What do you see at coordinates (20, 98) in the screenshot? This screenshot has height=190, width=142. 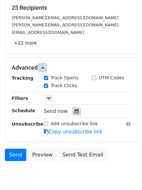 I see `strong: Filters` at bounding box center [20, 98].